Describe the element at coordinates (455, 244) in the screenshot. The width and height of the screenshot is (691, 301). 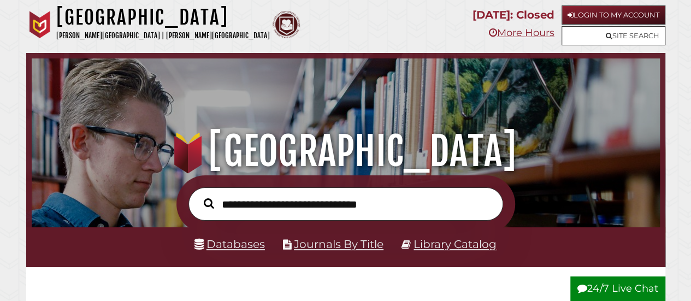
I see `a: Library Catalog` at that location.